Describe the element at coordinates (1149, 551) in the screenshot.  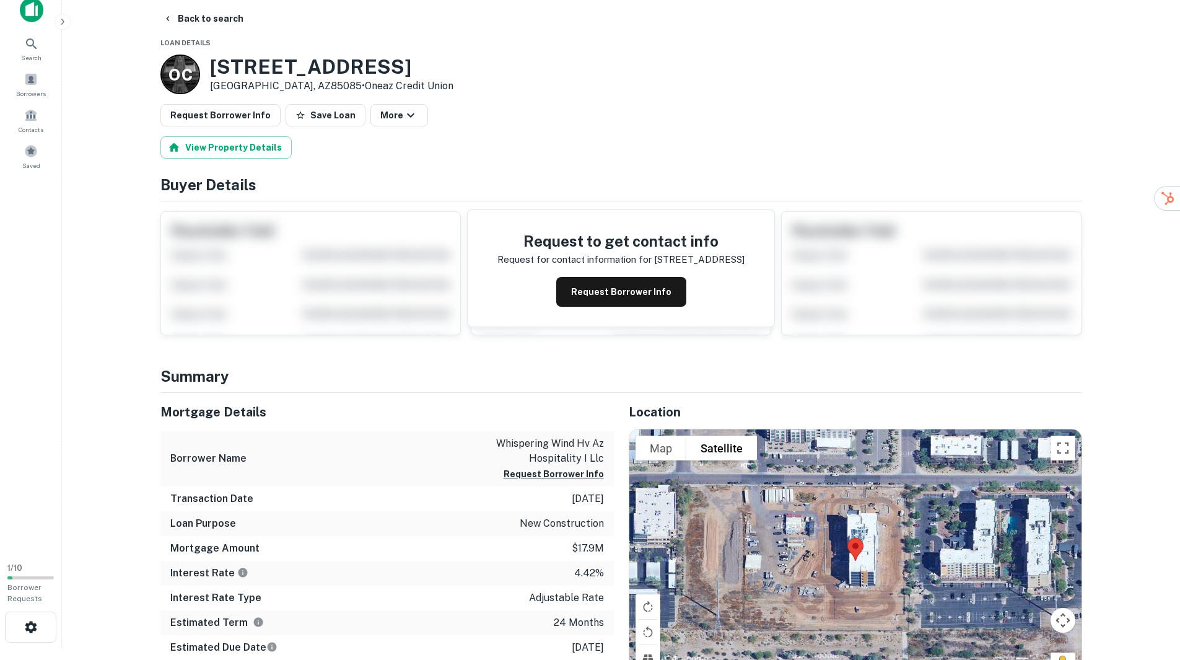
I see `div: Chat Widget` at that location.